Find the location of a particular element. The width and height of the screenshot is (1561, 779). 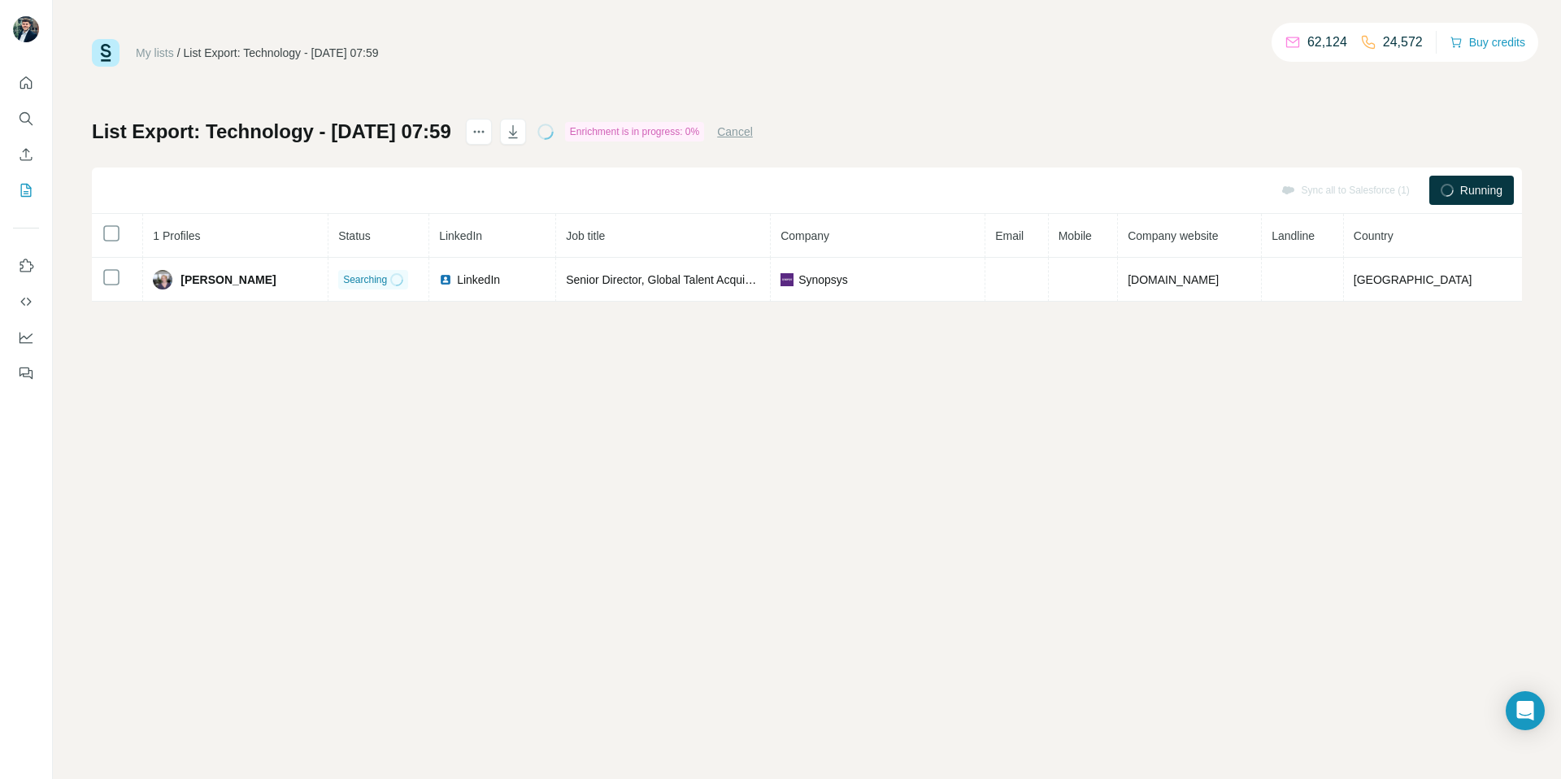

img: company-logo is located at coordinates (787, 280).